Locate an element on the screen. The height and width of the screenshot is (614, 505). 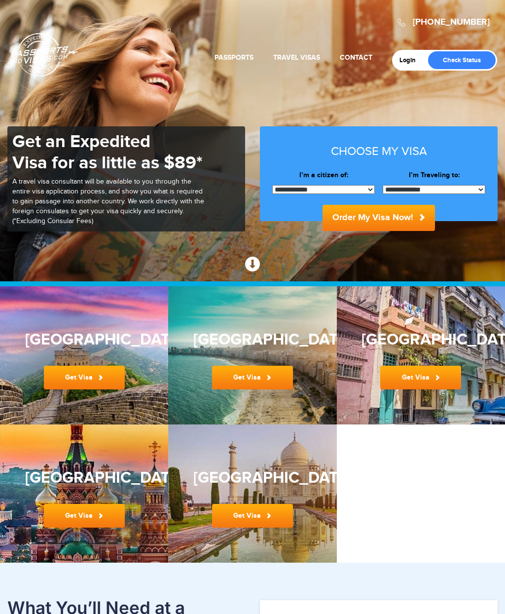
a: Contact is located at coordinates (356, 57).